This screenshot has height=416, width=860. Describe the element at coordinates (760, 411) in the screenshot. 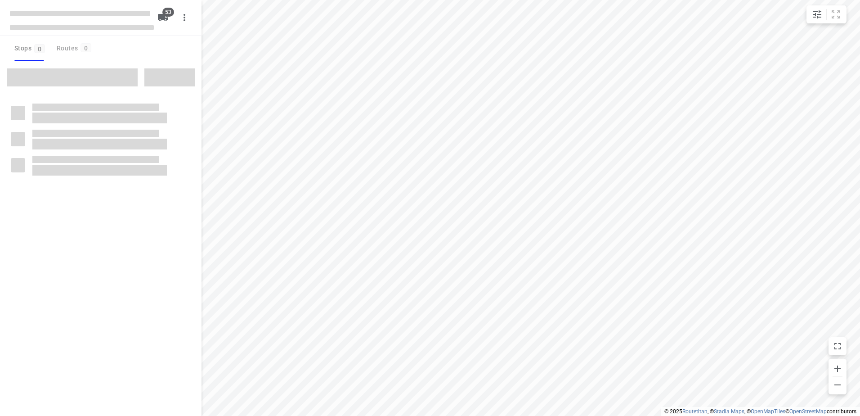

I see `li: © 2025 , © , © © contributors` at that location.